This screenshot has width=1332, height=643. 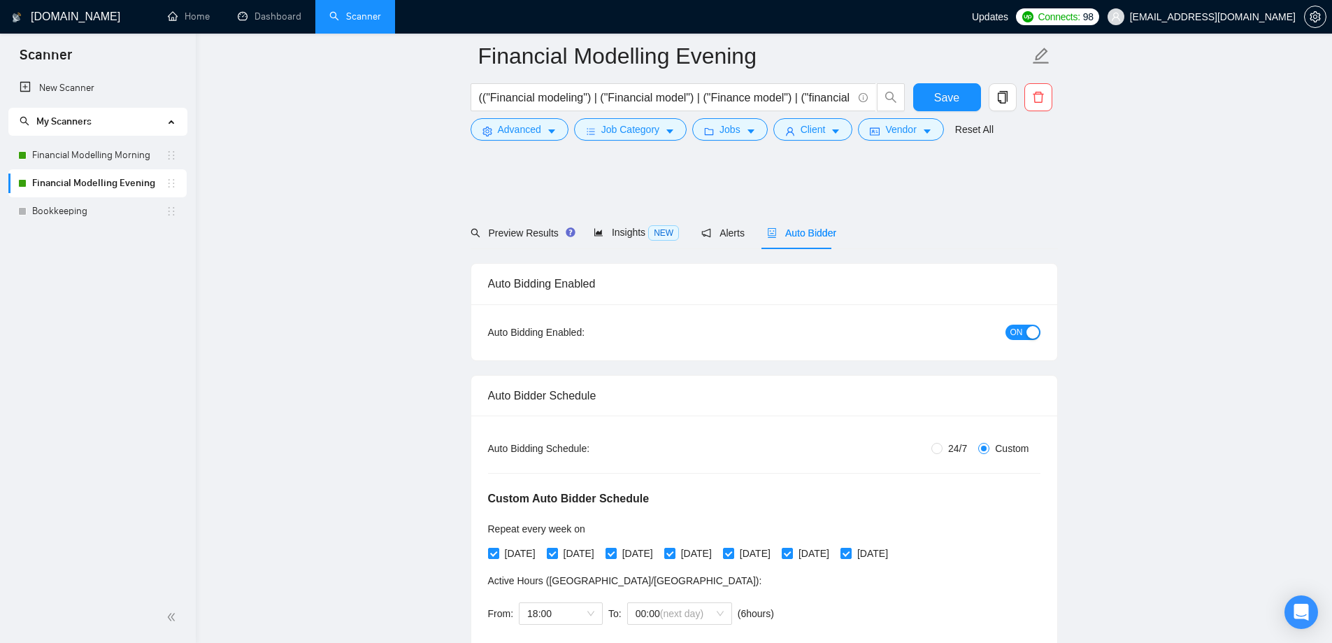 What do you see at coordinates (1003, 97) in the screenshot?
I see `button: copy` at bounding box center [1003, 97].